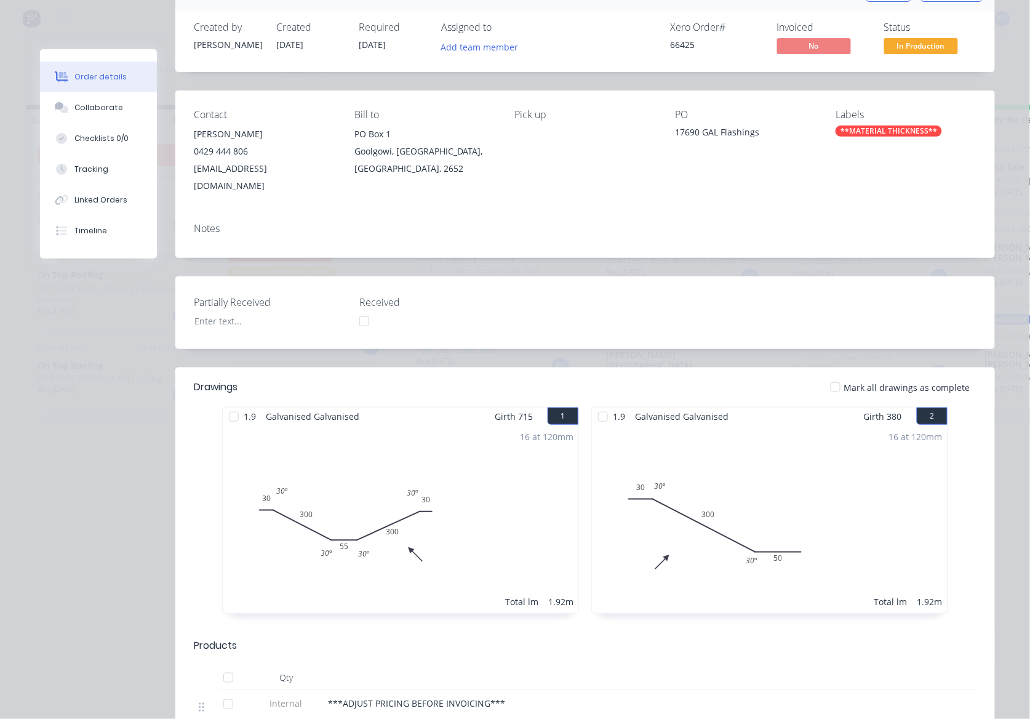  Describe the element at coordinates (906, 114) in the screenshot. I see `div: Labels` at that location.